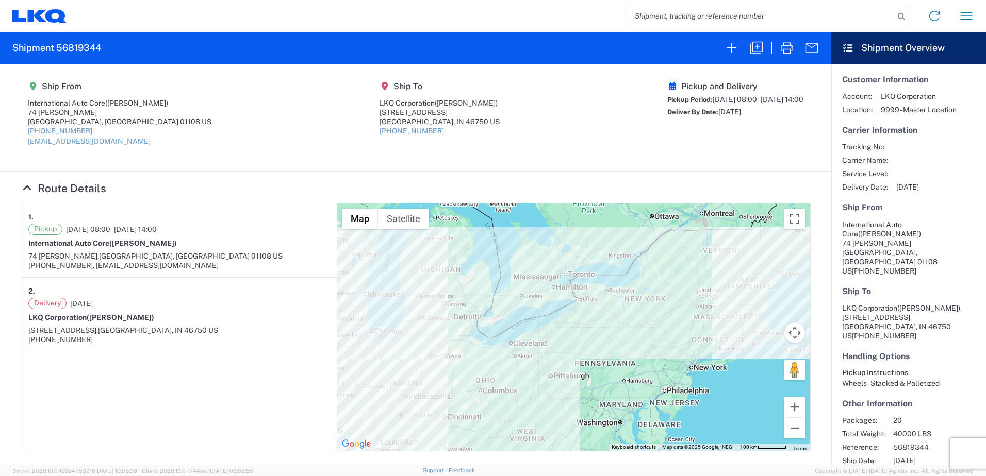  What do you see at coordinates (356, 444) in the screenshot?
I see `a: Open this area in Google Maps (opens a new window)` at bounding box center [356, 444].